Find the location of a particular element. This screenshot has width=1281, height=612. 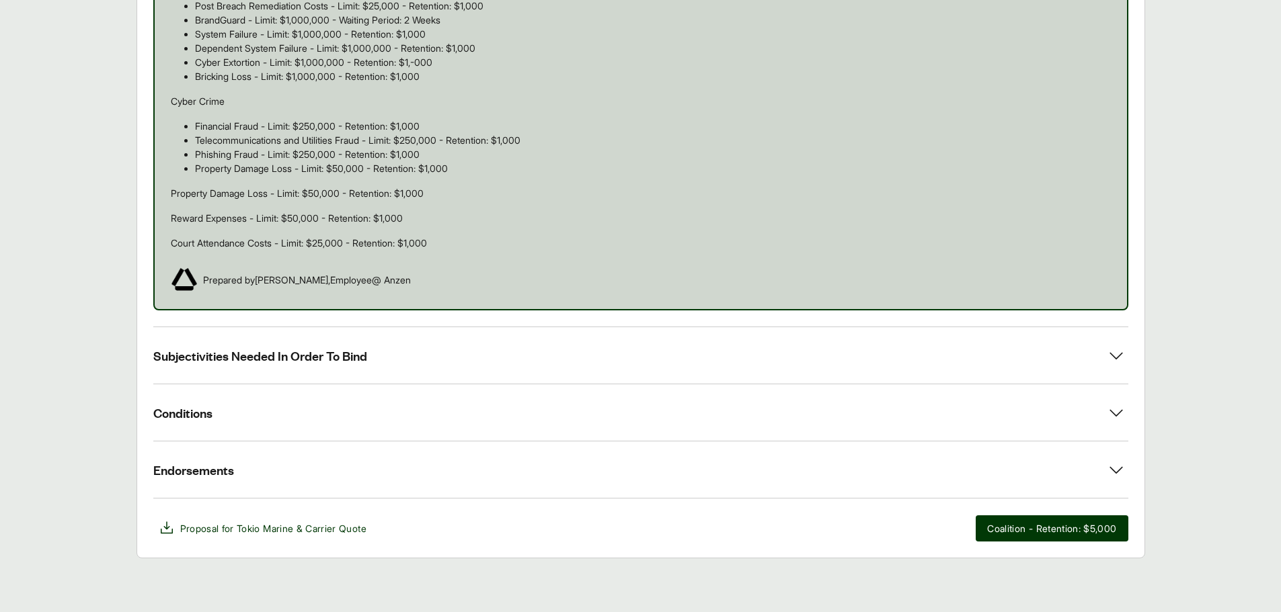

p: Dependent System Failure - Limit: $1,000,000 - Retention: $1,000 is located at coordinates (653, 48).